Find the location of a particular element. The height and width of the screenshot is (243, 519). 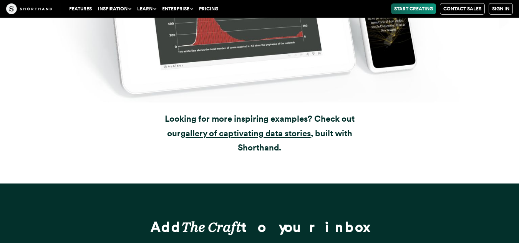

a: Pricing is located at coordinates (209, 9).